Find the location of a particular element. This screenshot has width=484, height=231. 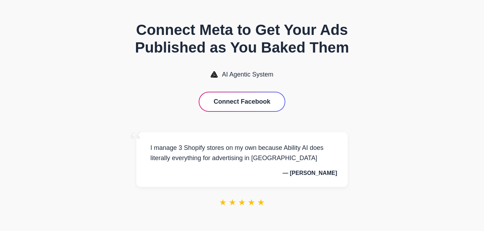

span: AI Agentic System is located at coordinates (247, 74).